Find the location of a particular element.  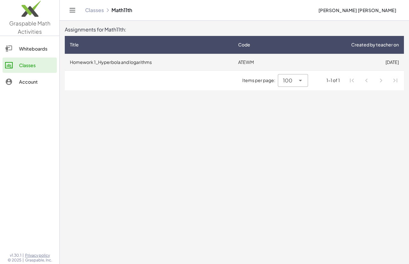

div: 1-1 of 1 is located at coordinates (333, 80).